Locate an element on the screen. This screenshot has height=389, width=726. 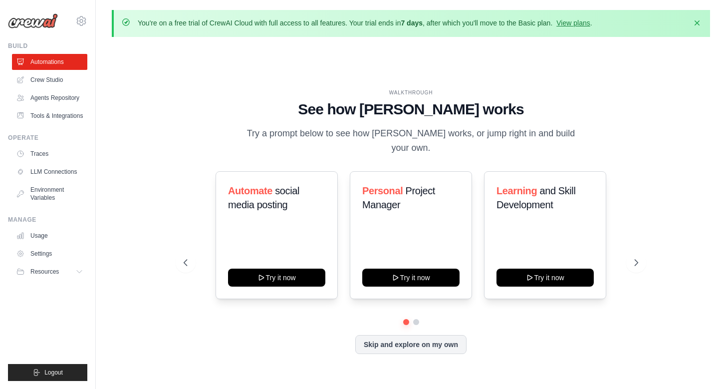
button: Logout is located at coordinates (47, 372).